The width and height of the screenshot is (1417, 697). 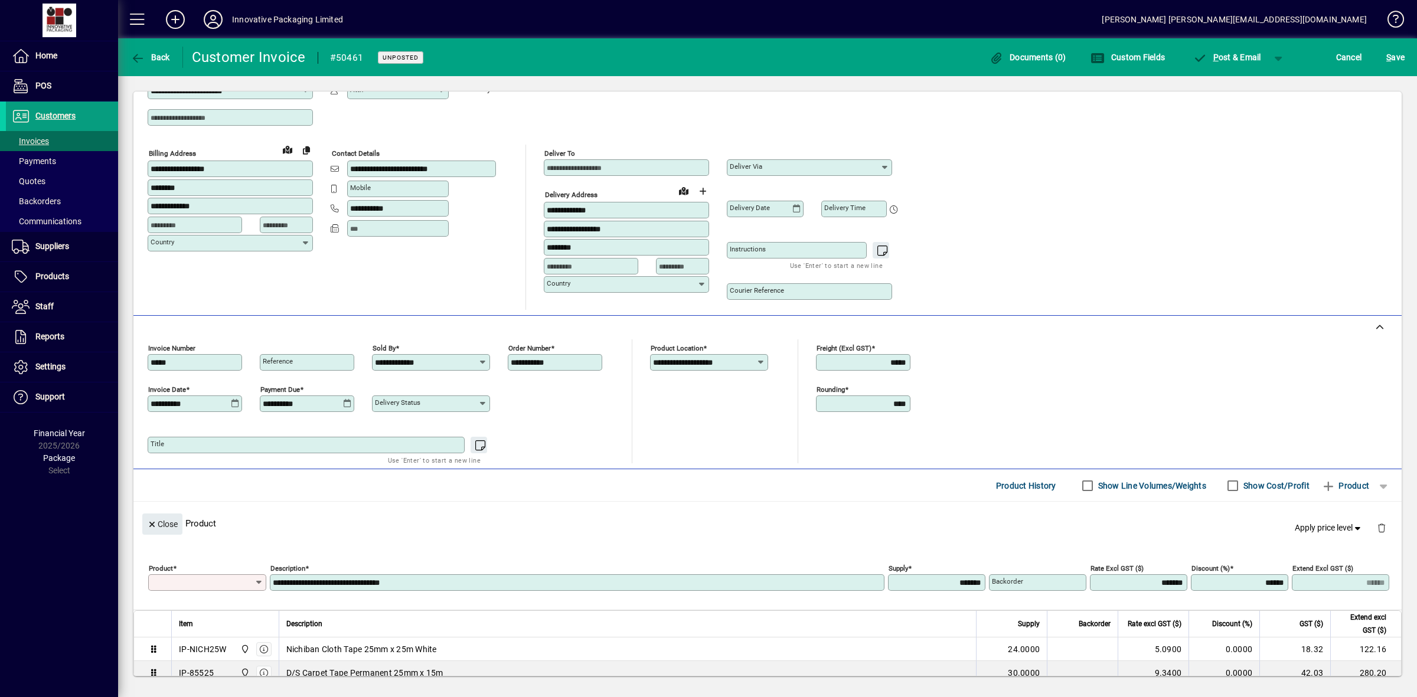 What do you see at coordinates (62, 337) in the screenshot?
I see `a: Reports` at bounding box center [62, 337].